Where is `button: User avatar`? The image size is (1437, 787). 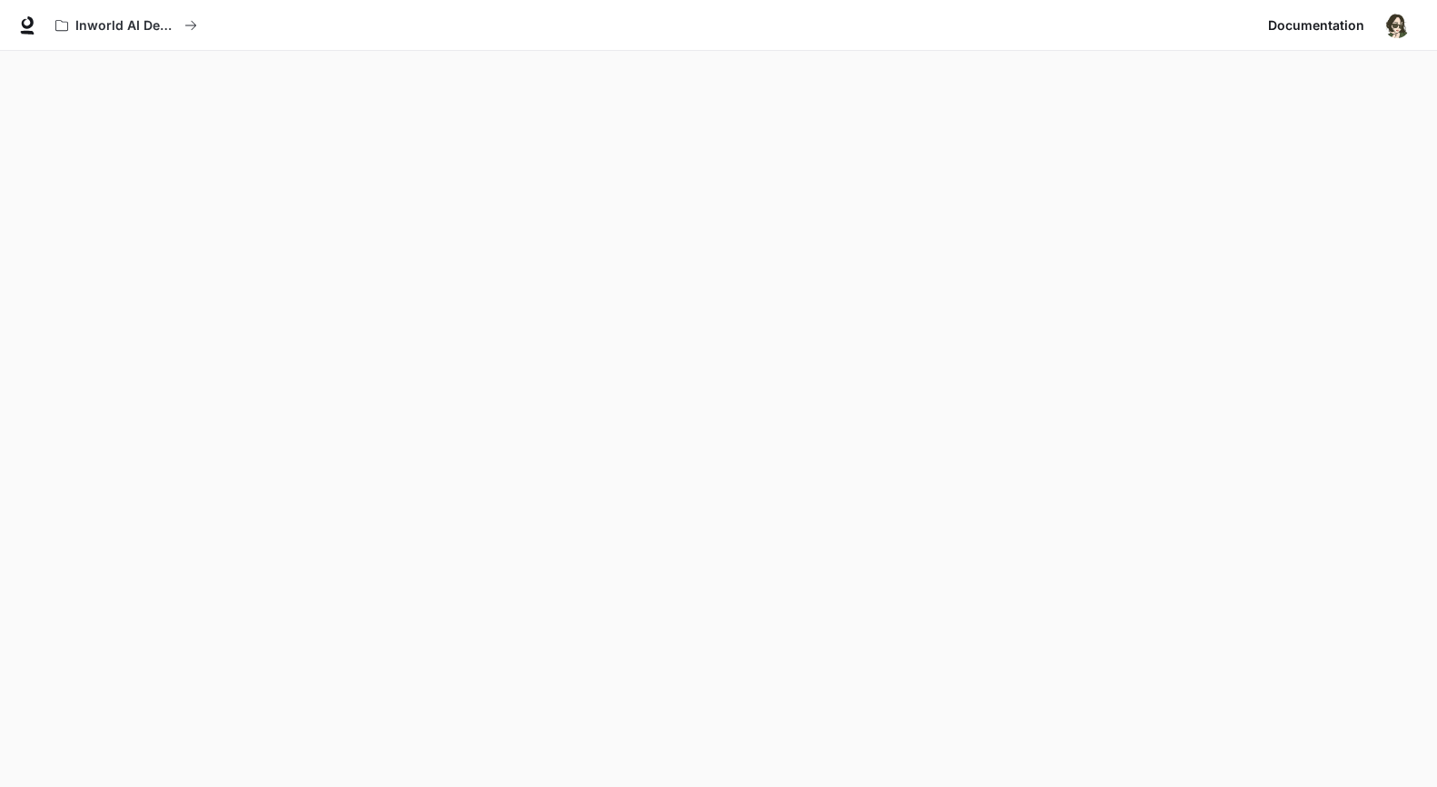 button: User avatar is located at coordinates (1397, 25).